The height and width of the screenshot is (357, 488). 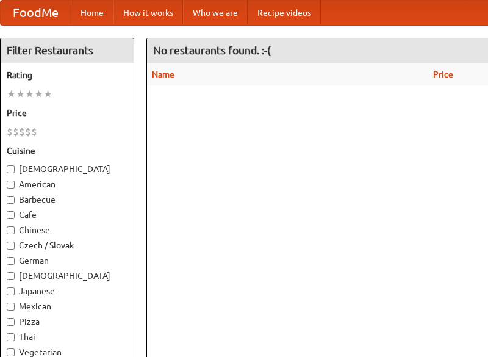 I want to click on input: Pizza, so click(x=10, y=322).